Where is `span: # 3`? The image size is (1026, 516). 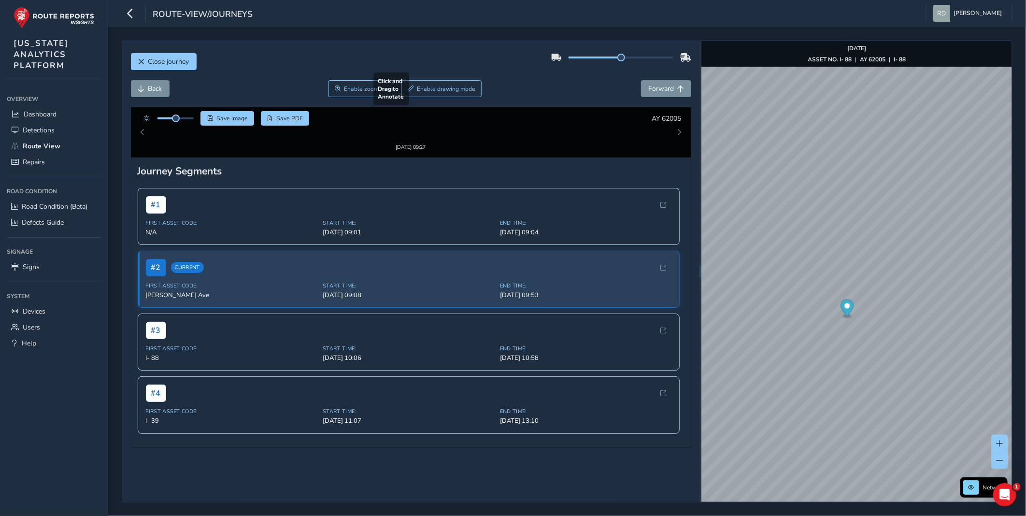
span: # 3 is located at coordinates (156, 322).